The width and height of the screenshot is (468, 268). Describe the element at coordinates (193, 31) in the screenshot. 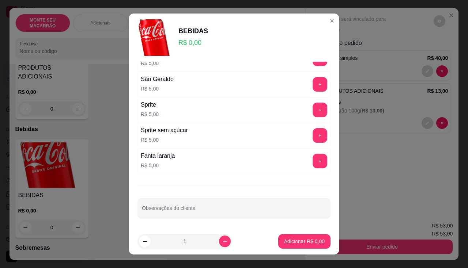

I see `div: BEBIDAS` at that location.